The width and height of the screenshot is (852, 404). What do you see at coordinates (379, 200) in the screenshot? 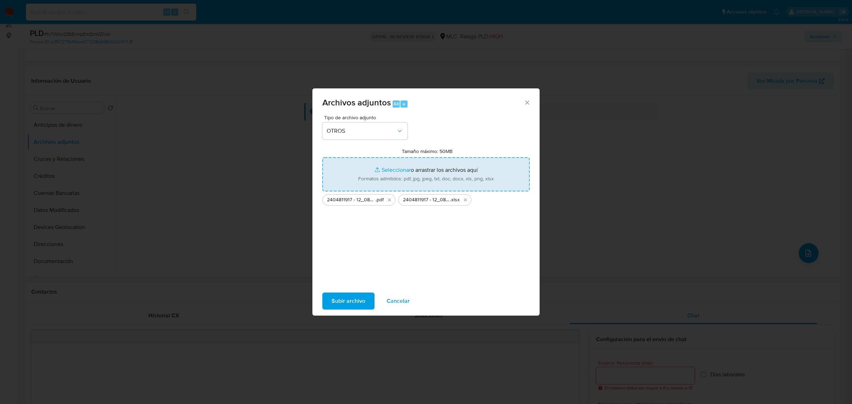
I see `span: .pdf` at bounding box center [379, 200].